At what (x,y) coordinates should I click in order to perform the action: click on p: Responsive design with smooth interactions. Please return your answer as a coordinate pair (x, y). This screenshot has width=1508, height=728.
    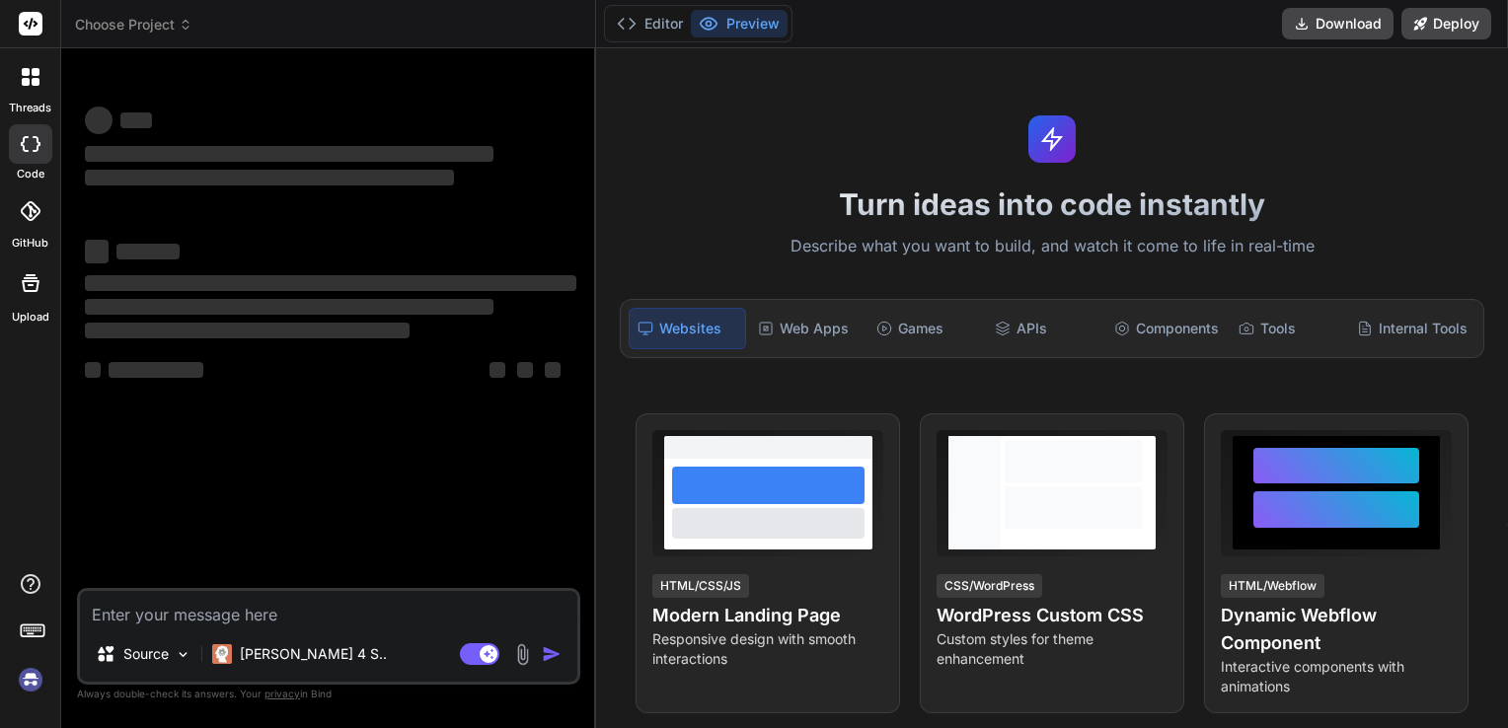
    Looking at the image, I should click on (768, 649).